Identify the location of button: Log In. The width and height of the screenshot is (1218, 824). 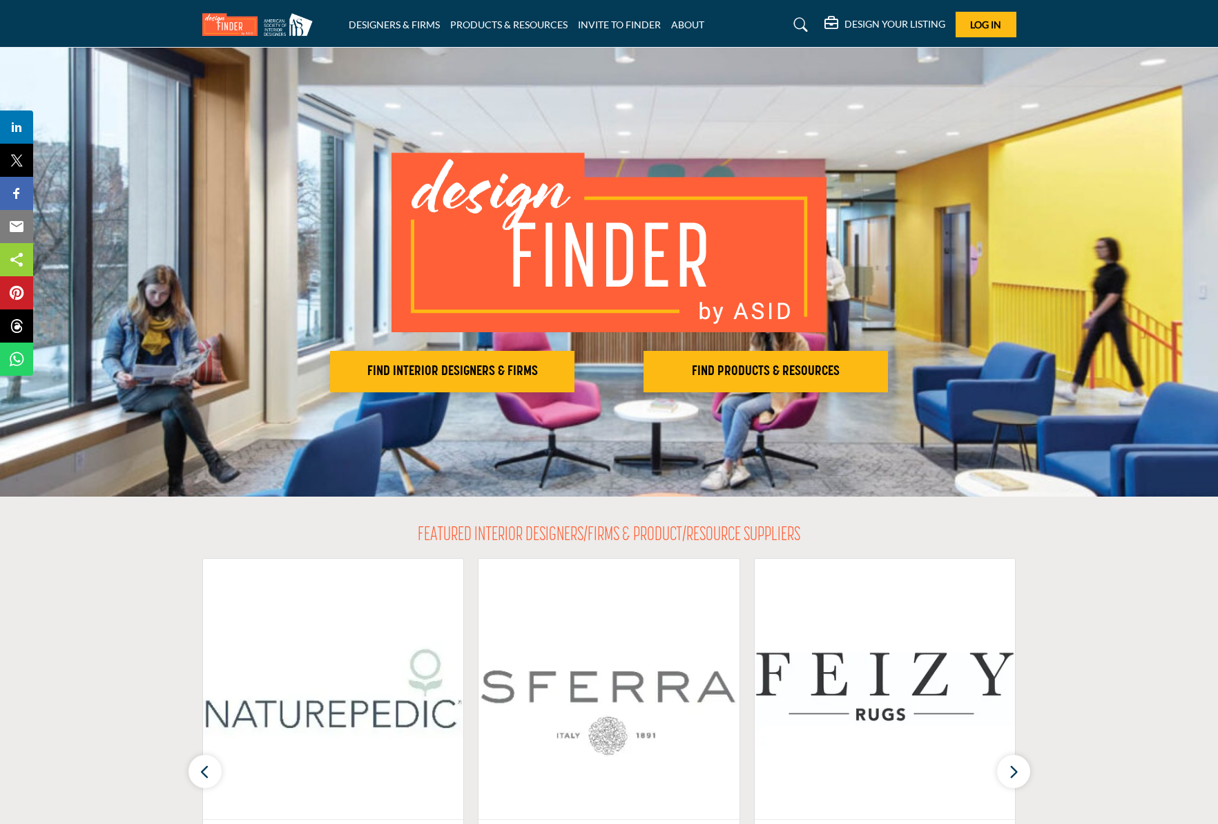
(986, 24).